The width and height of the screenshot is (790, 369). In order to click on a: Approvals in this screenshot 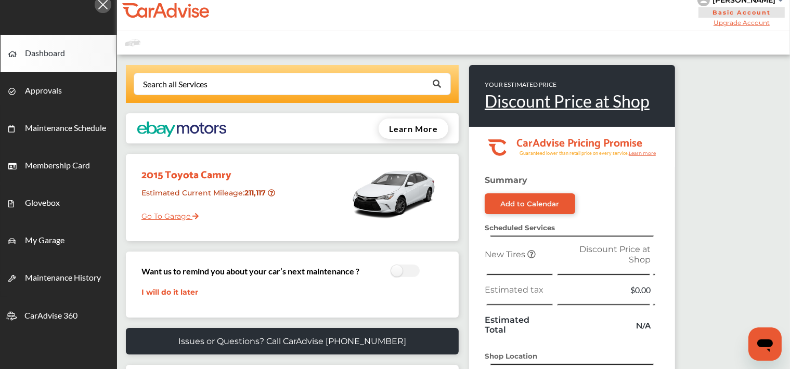, I will do `click(58, 91)`.